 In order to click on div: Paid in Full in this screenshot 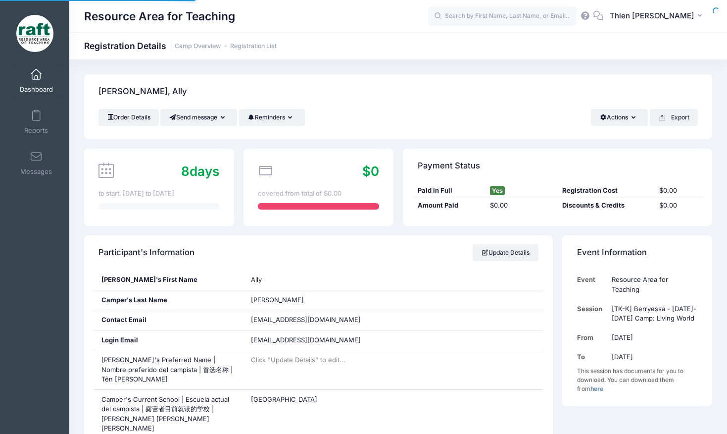, I will do `click(449, 191)`.